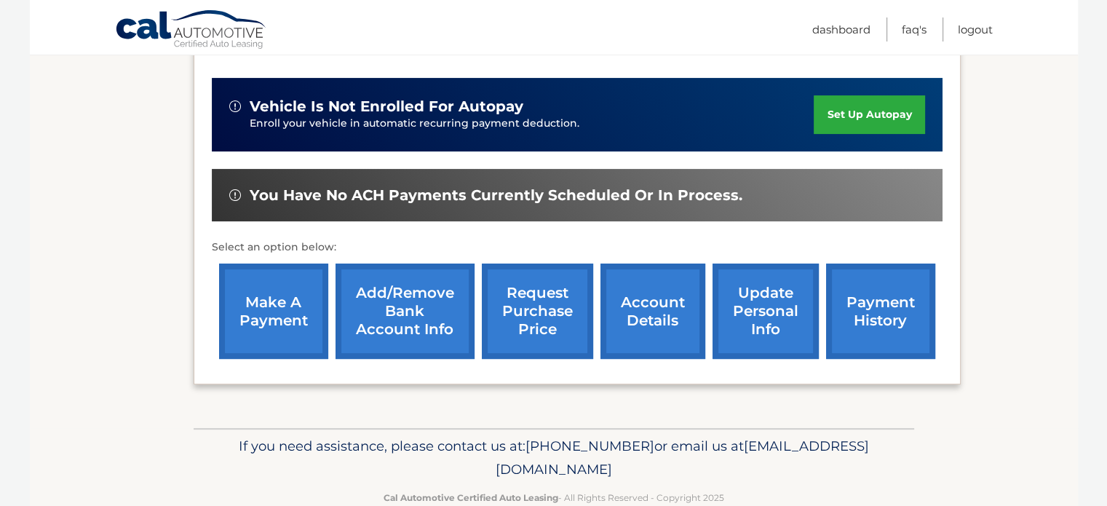  I want to click on a: request purchase price, so click(537, 311).